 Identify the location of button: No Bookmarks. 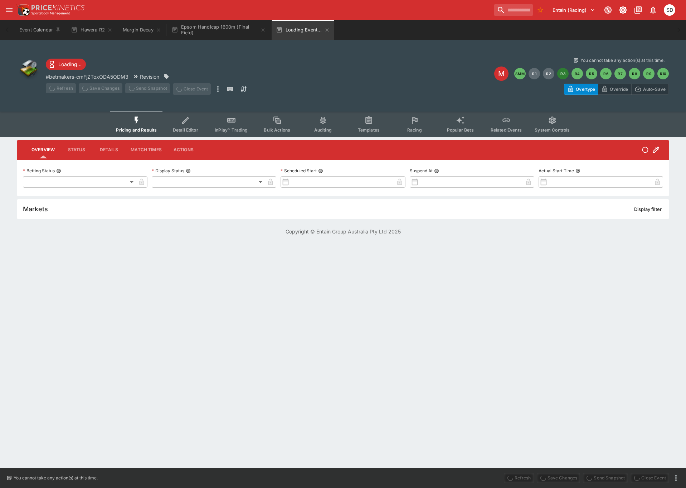
(540, 10).